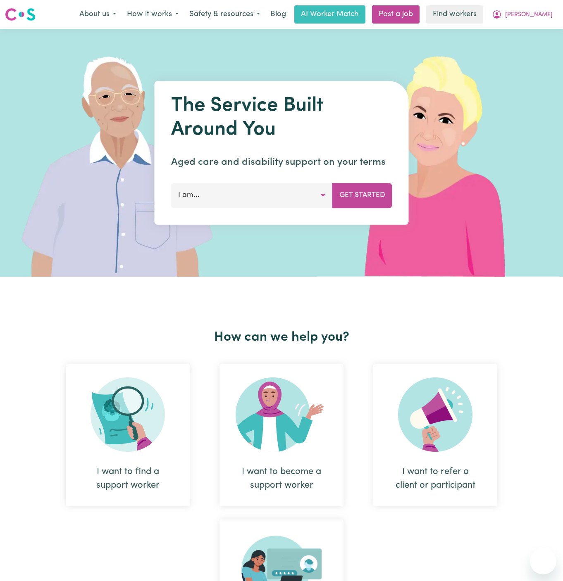 Image resolution: width=563 pixels, height=581 pixels. I want to click on a: Careseekers logo, so click(20, 14).